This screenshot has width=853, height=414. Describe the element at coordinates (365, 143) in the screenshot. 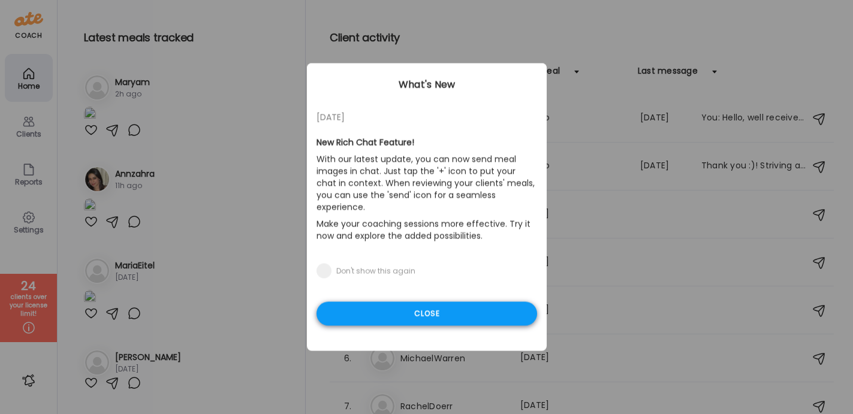

I see `b: New Rich Chat Feature!` at that location.